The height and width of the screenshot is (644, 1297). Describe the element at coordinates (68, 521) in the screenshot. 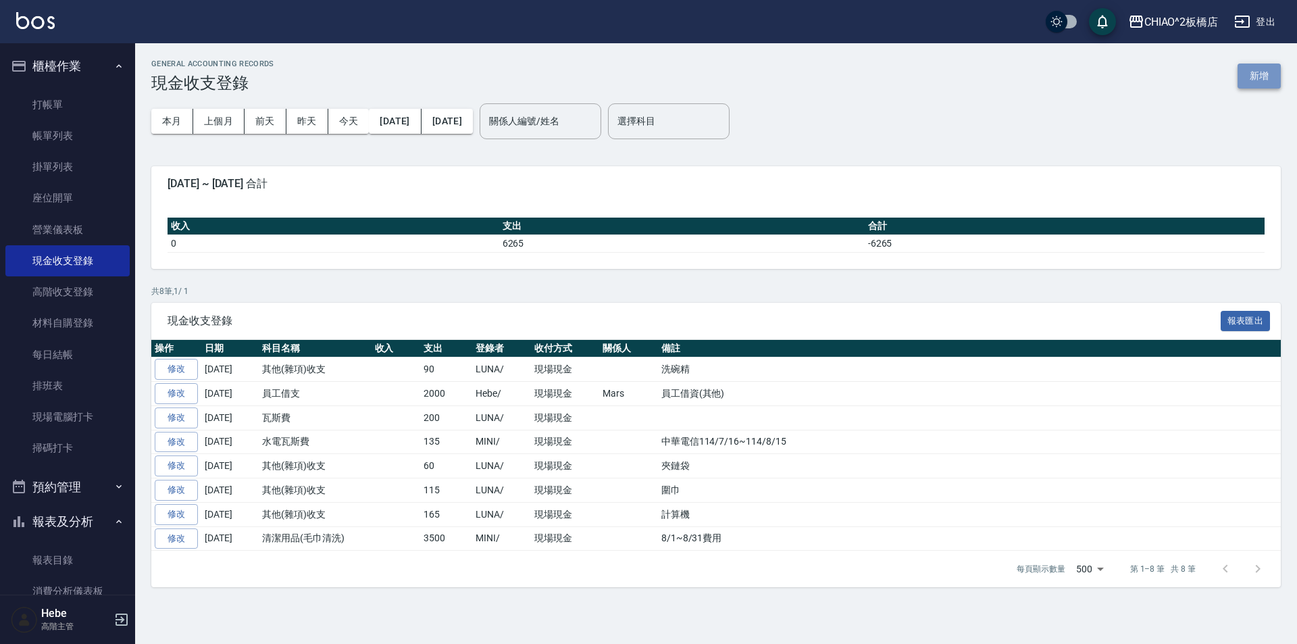

I see `button: 報表及分析` at that location.